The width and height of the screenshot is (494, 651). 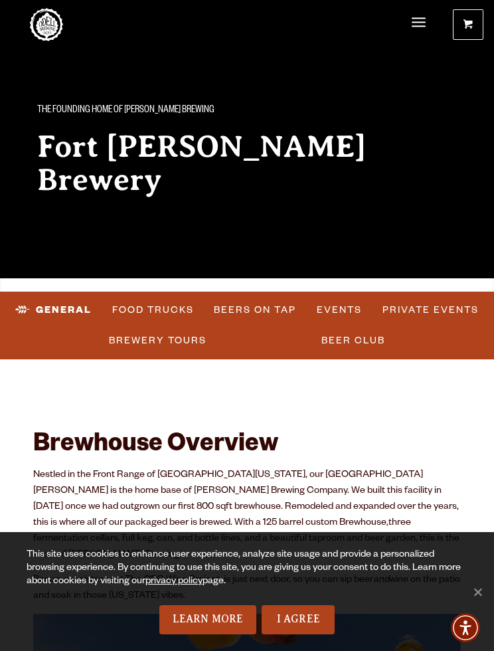 I want to click on a: I Agree, so click(x=298, y=620).